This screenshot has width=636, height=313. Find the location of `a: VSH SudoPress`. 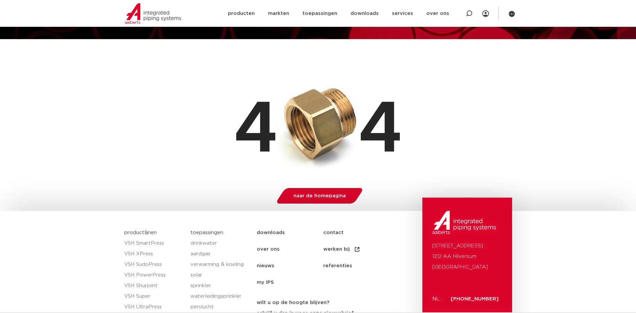

a: VSH SudoPress is located at coordinates (154, 264).